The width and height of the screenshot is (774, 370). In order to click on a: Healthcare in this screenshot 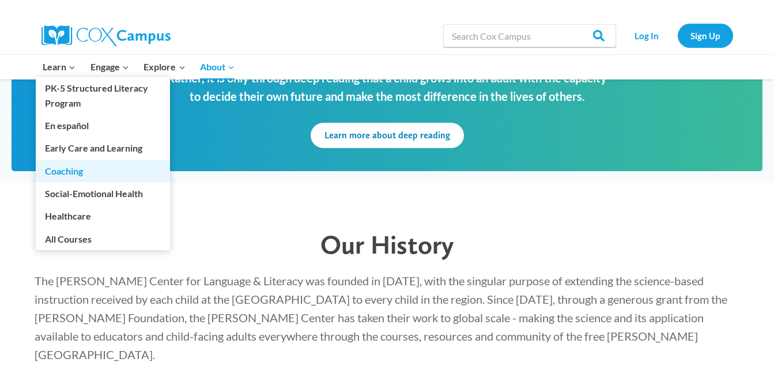, I will do `click(103, 216)`.